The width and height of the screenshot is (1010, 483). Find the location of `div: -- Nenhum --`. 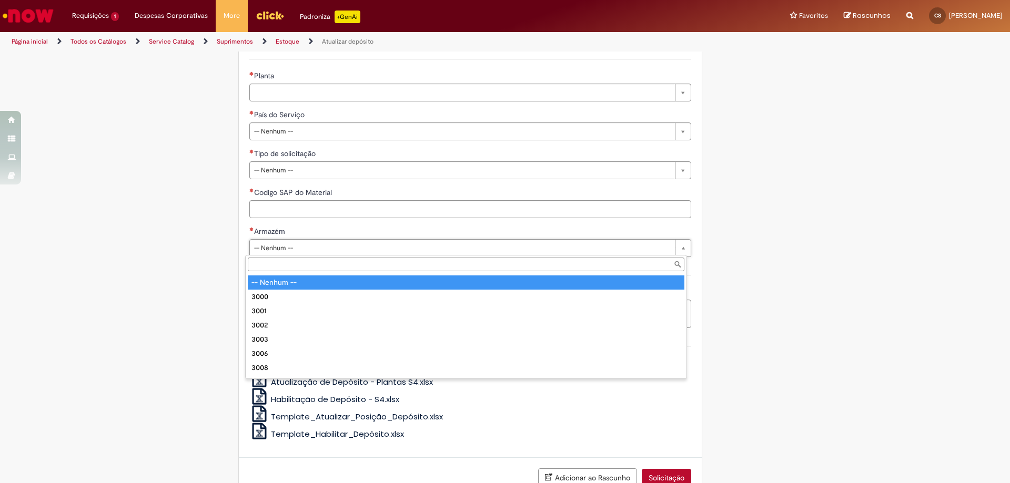

div: -- Nenhum -- is located at coordinates (466, 283).